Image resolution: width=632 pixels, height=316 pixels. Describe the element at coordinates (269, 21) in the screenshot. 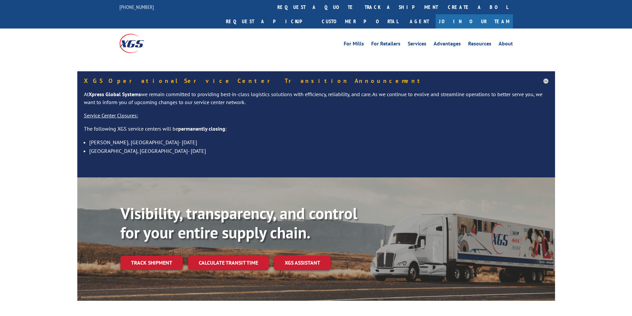

I see `a: Request a pickup` at that location.